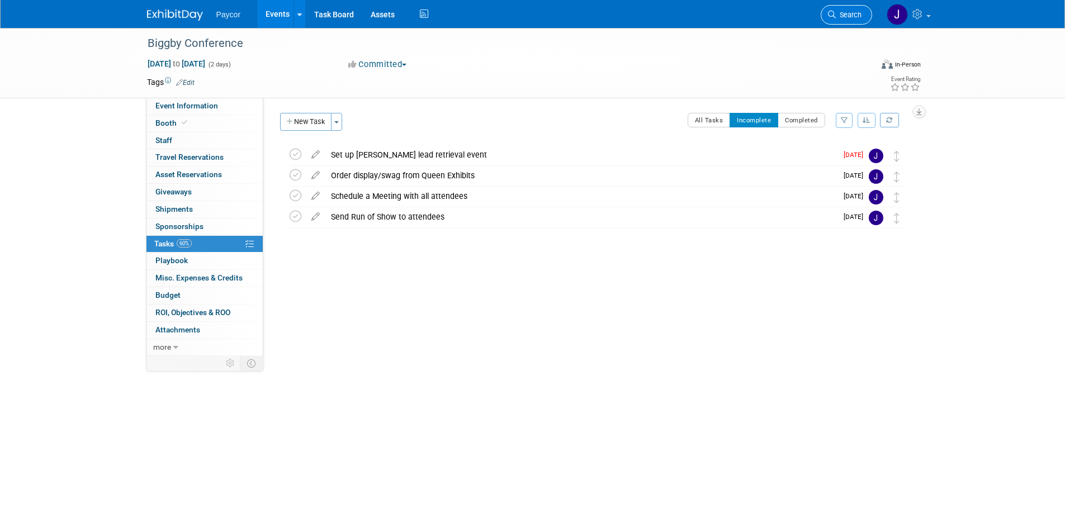 The height and width of the screenshot is (509, 1065). What do you see at coordinates (229, 15) in the screenshot?
I see `span: Paycor` at bounding box center [229, 15].